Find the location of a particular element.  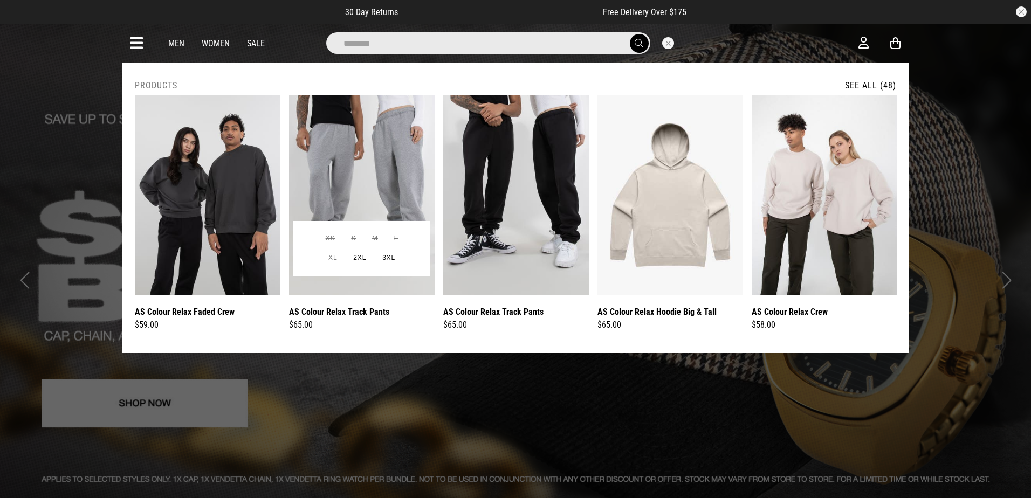

button: L is located at coordinates (396, 239).